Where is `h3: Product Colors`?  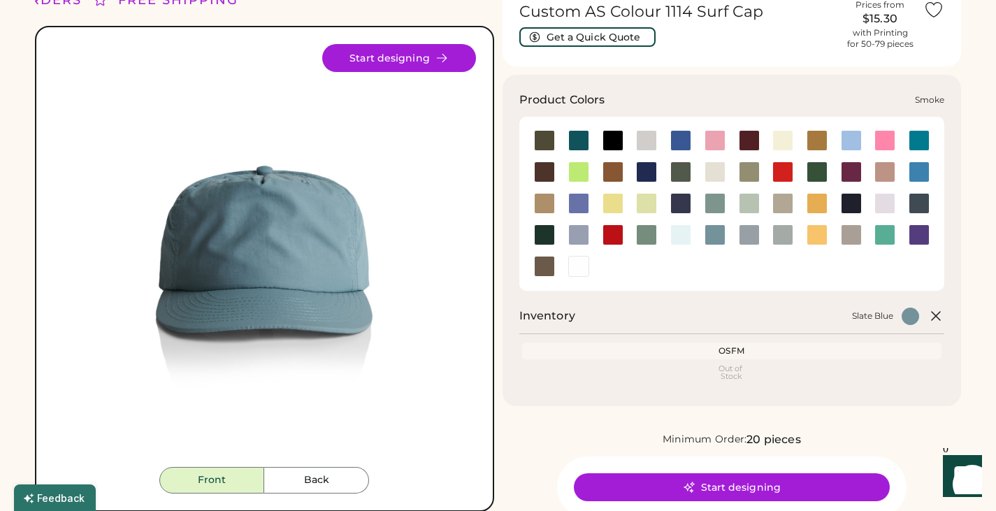
h3: Product Colors is located at coordinates (562, 100).